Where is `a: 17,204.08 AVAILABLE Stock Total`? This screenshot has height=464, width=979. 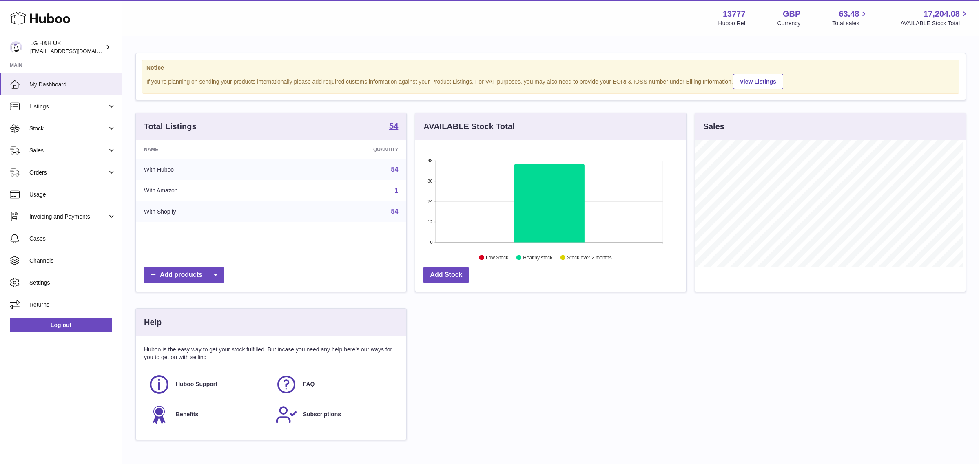 a: 17,204.08 AVAILABLE Stock Total is located at coordinates (935, 18).